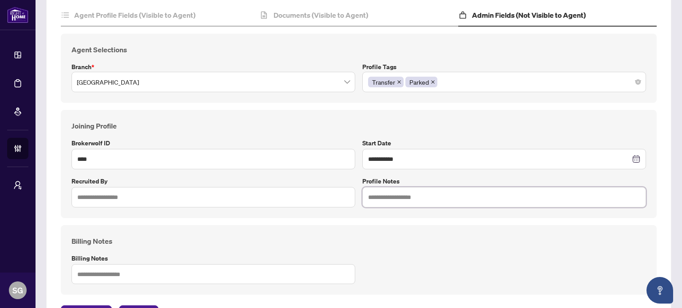 The height and width of the screenshot is (308, 682). I want to click on label: Profile Tags, so click(504, 67).